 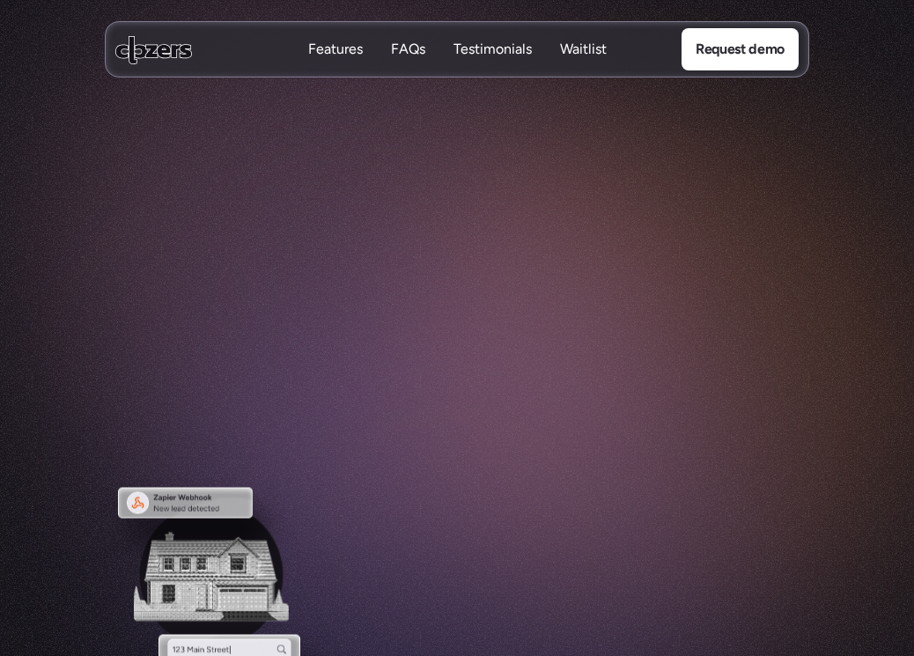 I want to click on span: c, so click(x=375, y=309).